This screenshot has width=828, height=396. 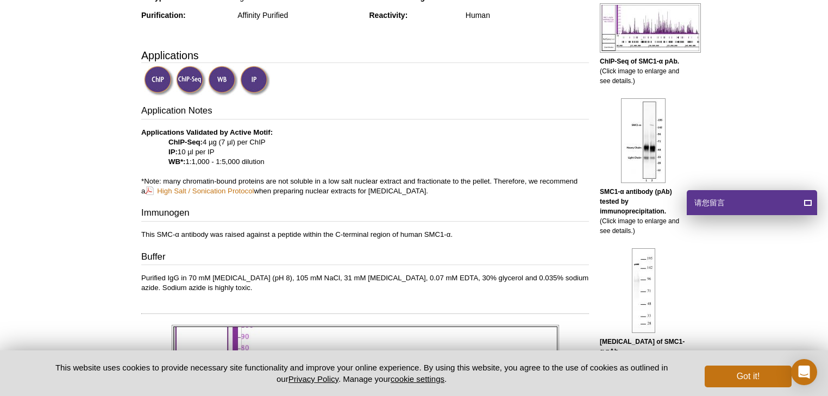 I want to click on img: Immunoprecipitation Validated, so click(x=255, y=80).